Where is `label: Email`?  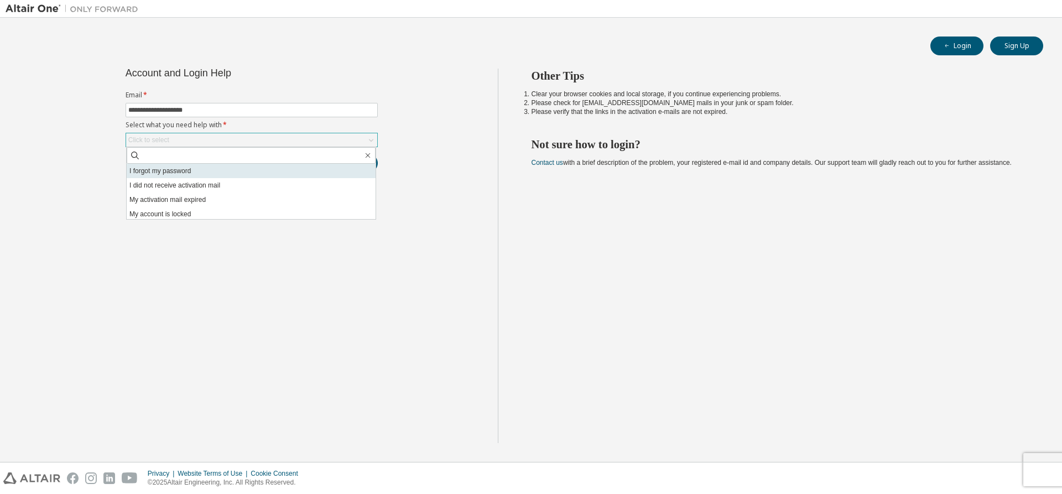 label: Email is located at coordinates (252, 95).